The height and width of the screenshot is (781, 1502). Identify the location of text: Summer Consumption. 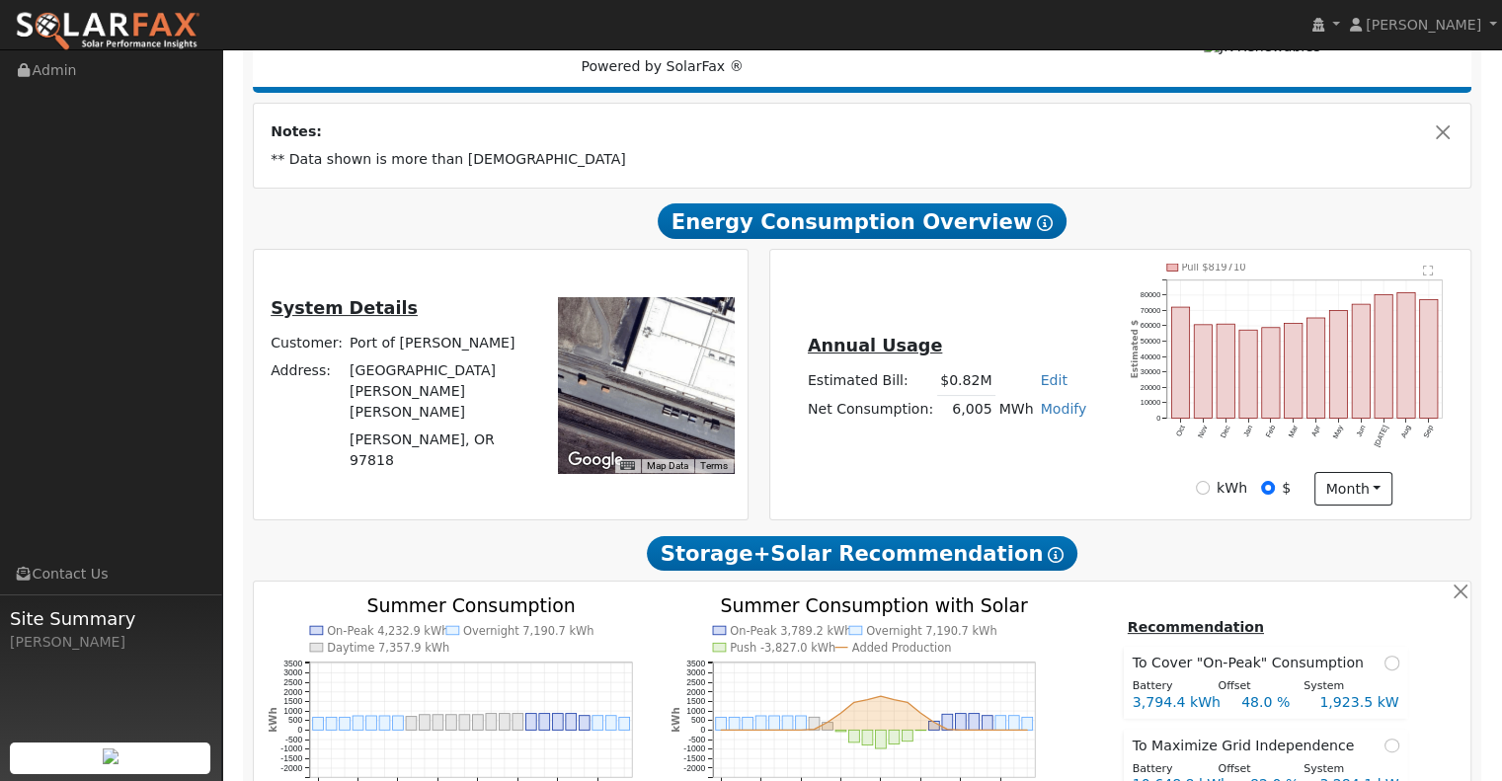
(471, 604).